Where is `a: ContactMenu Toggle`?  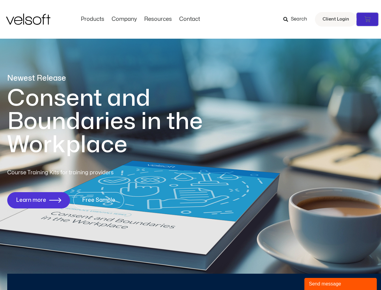
a: ContactMenu Toggle is located at coordinates (189, 19).